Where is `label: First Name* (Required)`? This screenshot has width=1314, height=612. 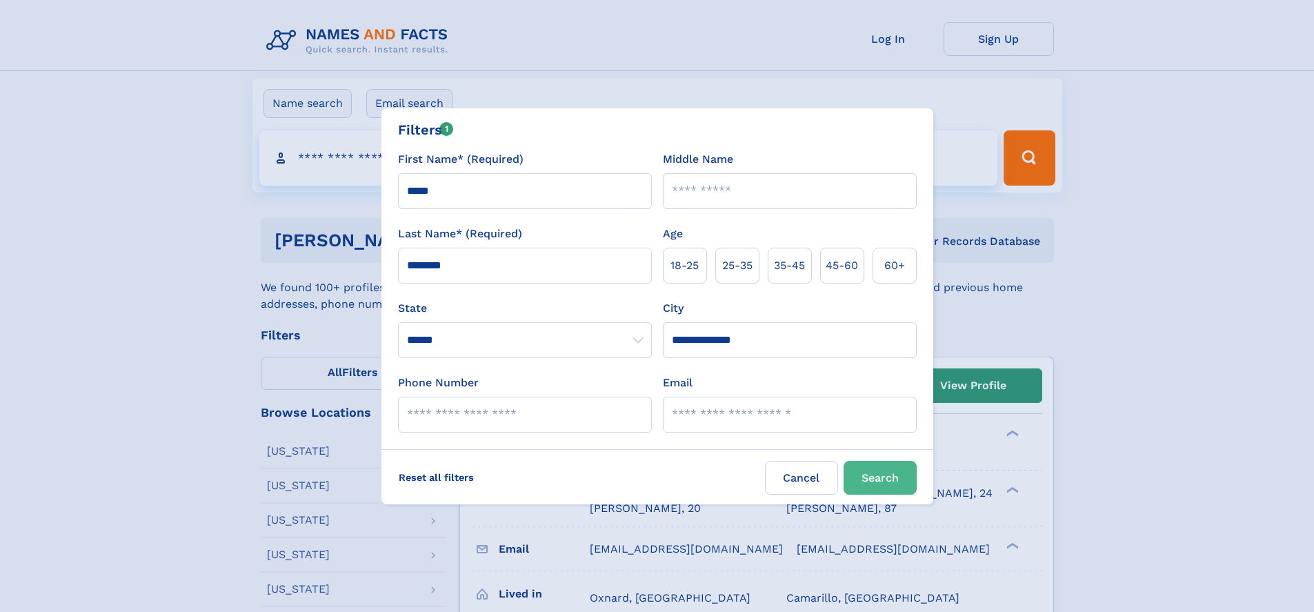 label: First Name* (Required) is located at coordinates (461, 159).